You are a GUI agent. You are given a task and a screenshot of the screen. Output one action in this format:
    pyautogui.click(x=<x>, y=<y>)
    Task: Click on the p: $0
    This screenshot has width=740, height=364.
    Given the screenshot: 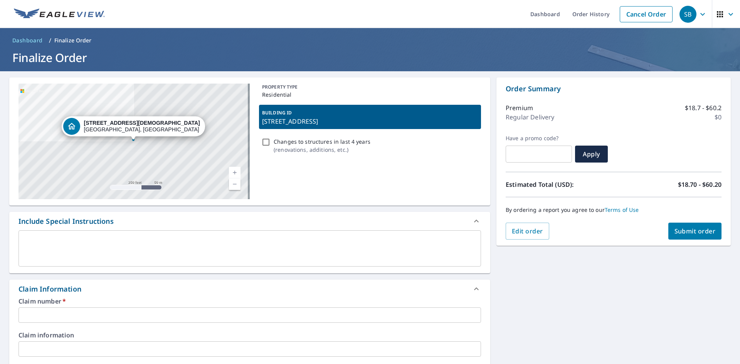 What is the action you would take?
    pyautogui.click(x=718, y=117)
    